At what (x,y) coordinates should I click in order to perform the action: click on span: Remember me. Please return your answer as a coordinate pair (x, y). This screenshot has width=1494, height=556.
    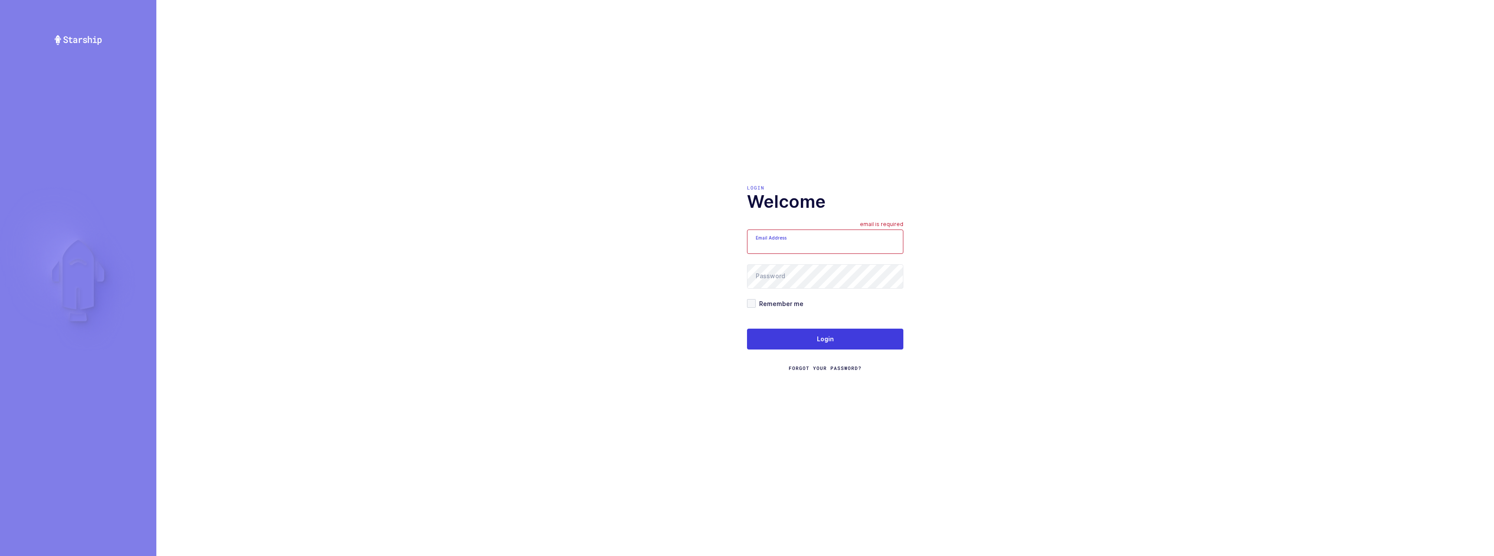
    Looking at the image, I should click on (780, 303).